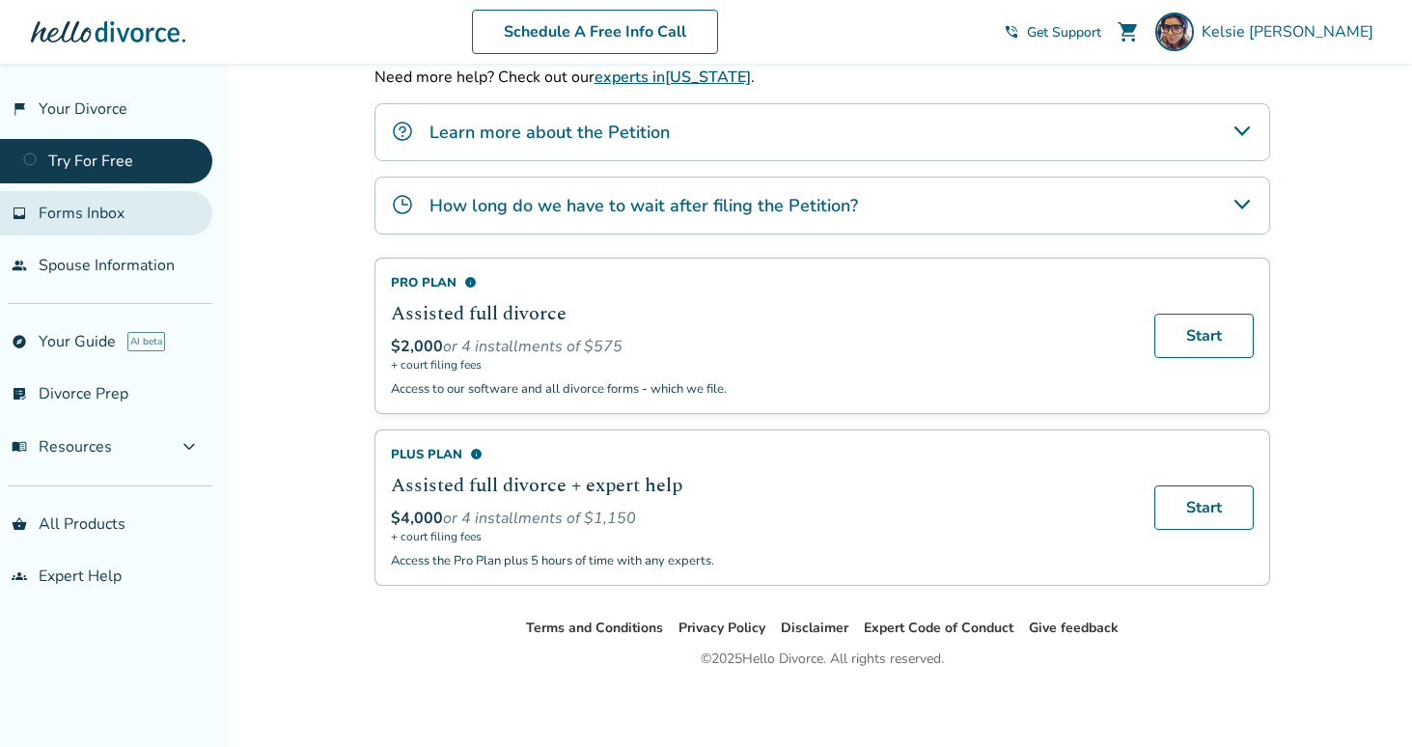 The width and height of the screenshot is (1412, 747). What do you see at coordinates (417, 518) in the screenshot?
I see `span: $4,000` at bounding box center [417, 518].